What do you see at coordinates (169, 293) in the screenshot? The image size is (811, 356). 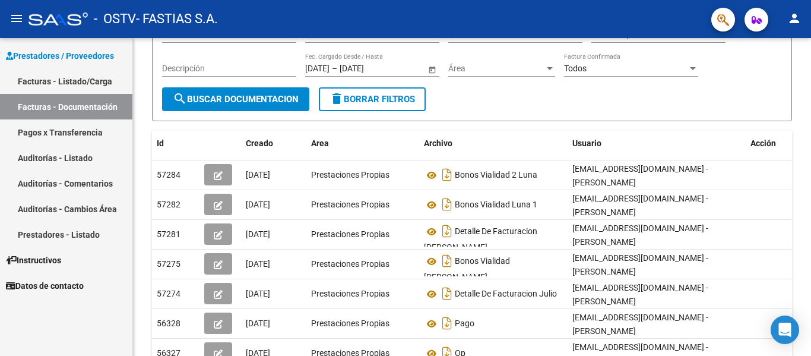 I see `span: 57274` at bounding box center [169, 293].